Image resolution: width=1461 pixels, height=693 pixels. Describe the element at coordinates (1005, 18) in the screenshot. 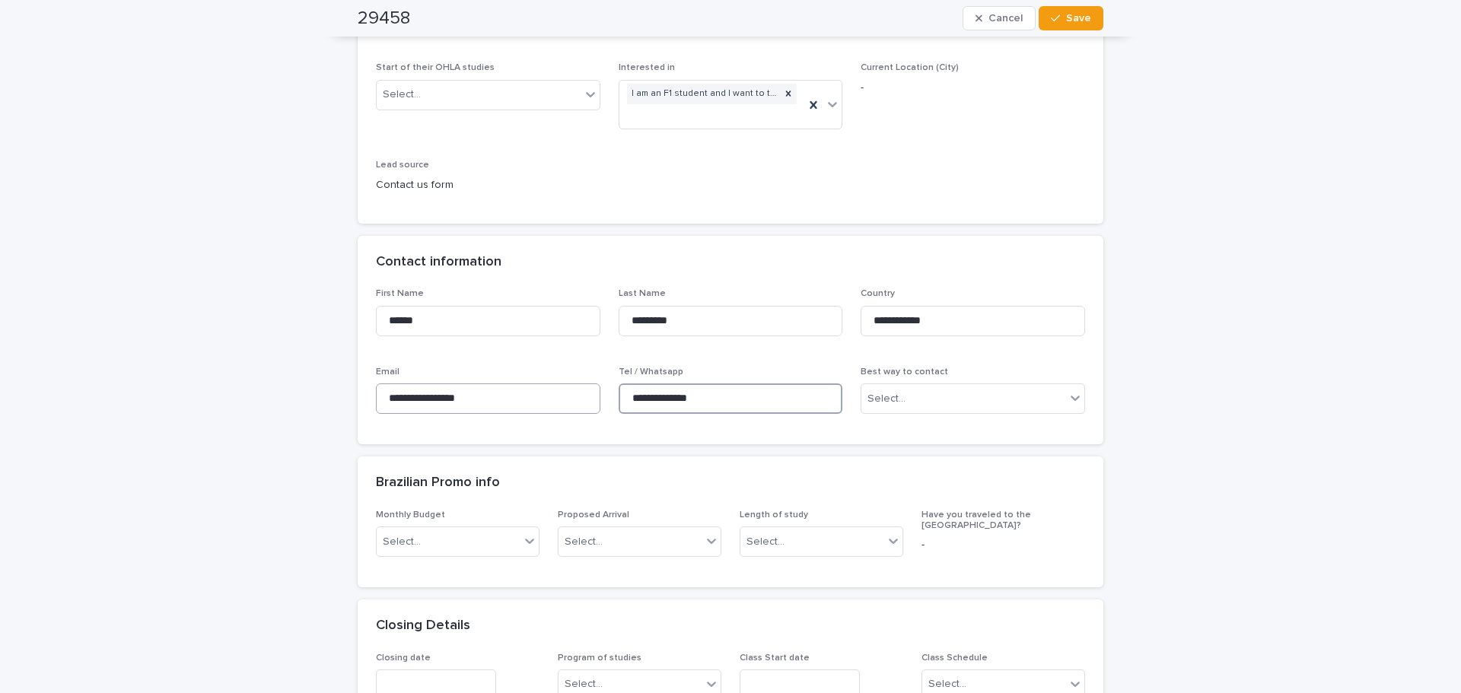

I see `span: Cancel` at that location.